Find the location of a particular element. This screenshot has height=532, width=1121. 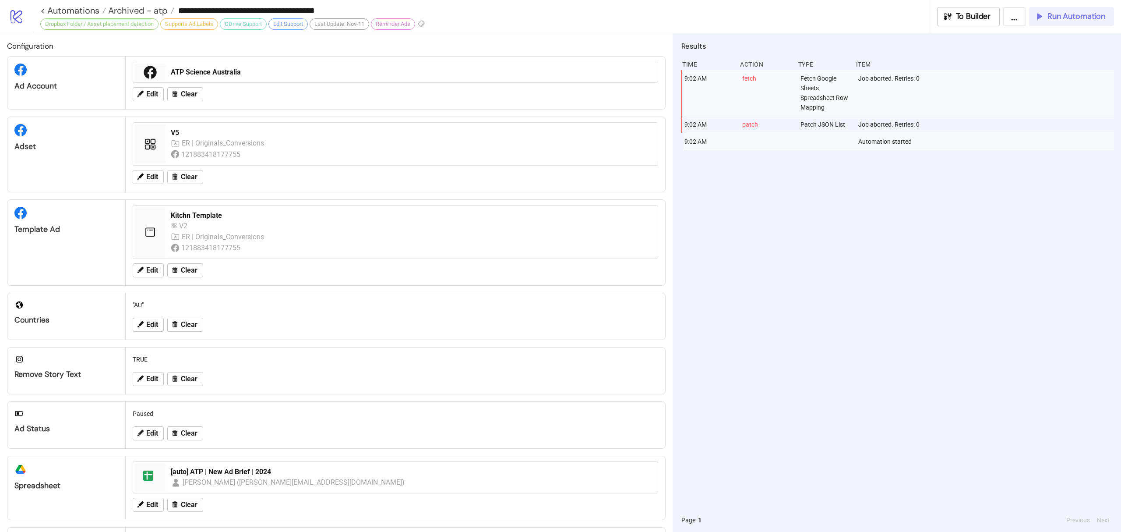

span: Page is located at coordinates (688, 520).